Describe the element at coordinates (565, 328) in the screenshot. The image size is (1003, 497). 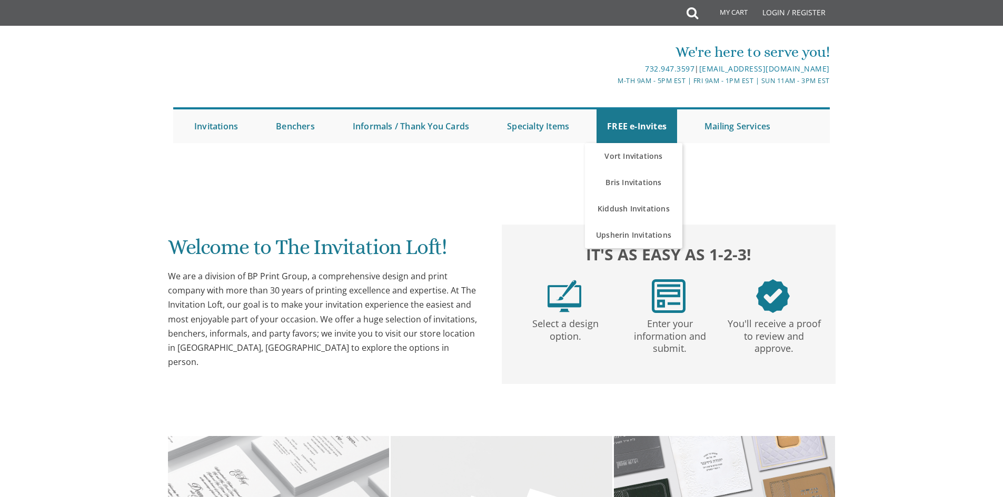
I see `p: Select a design option.` at that location.